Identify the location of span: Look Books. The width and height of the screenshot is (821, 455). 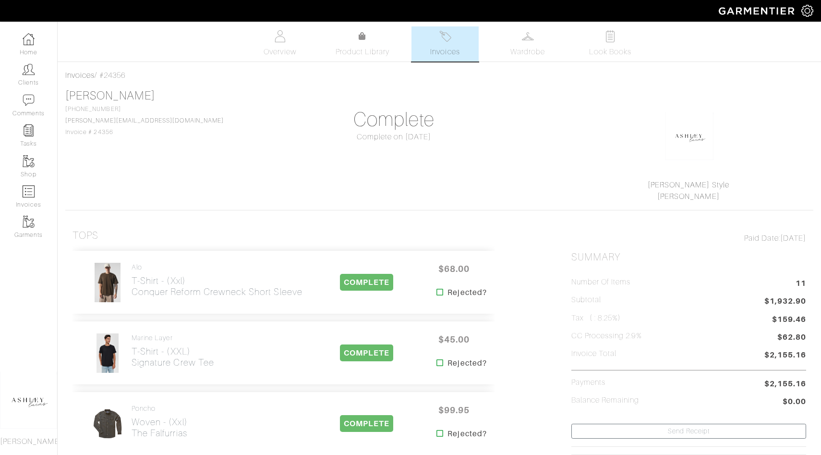
(610, 52).